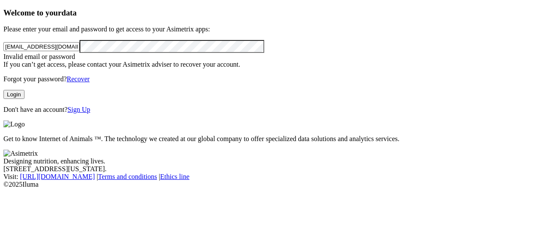 This screenshot has width=550, height=237. I want to click on div: Designing nutrition, enhancing lives., so click(275, 161).